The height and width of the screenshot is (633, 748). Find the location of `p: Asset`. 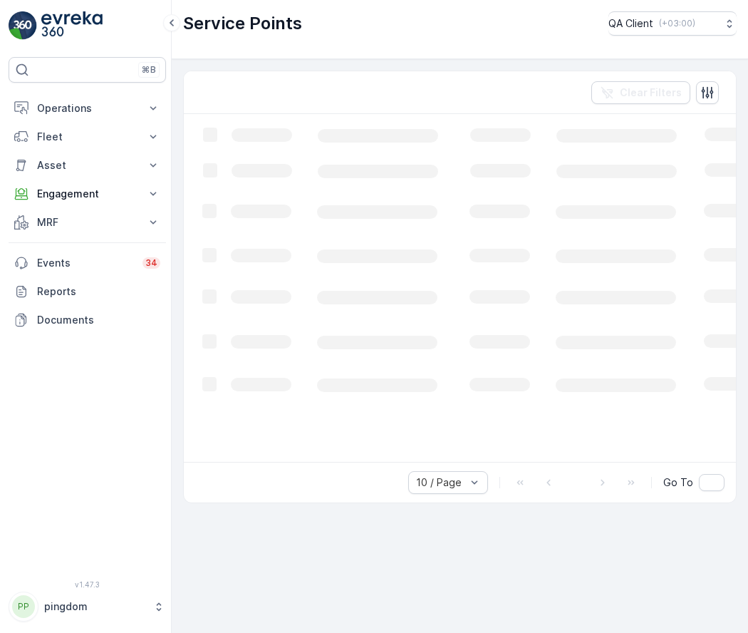

p: Asset is located at coordinates (87, 165).